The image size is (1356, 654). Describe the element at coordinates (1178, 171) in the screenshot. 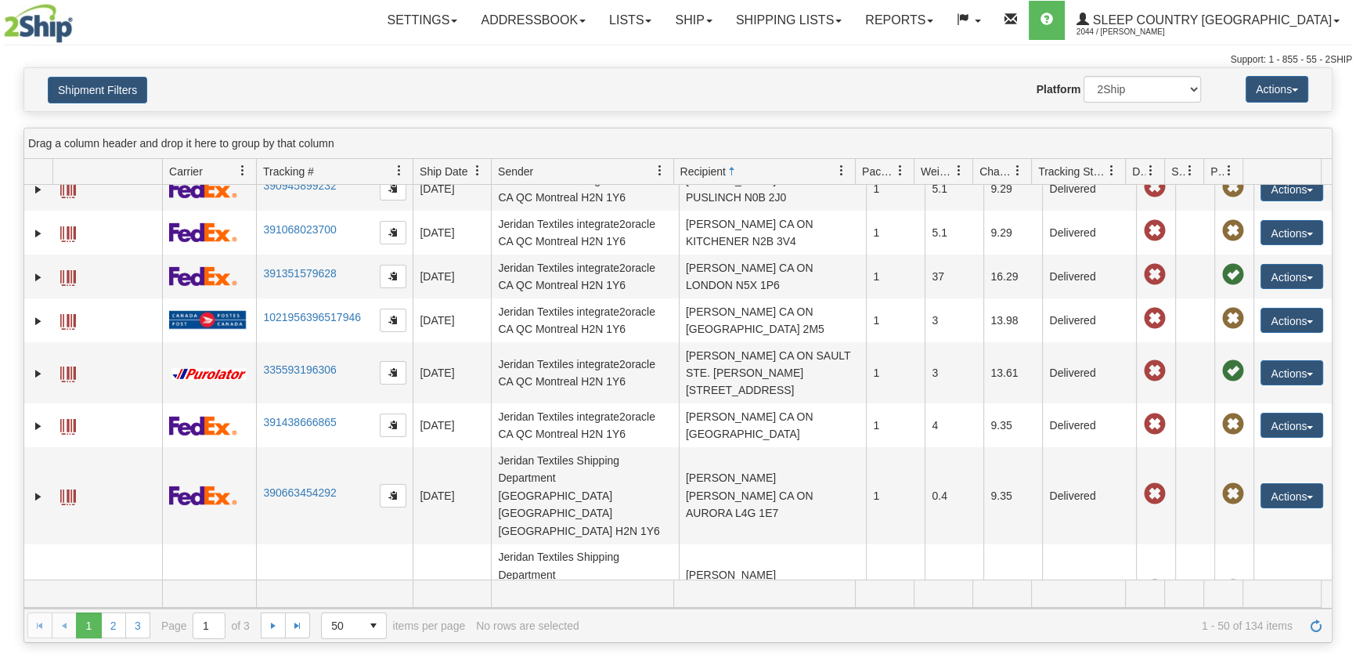

I see `span: Shipment Issues` at that location.